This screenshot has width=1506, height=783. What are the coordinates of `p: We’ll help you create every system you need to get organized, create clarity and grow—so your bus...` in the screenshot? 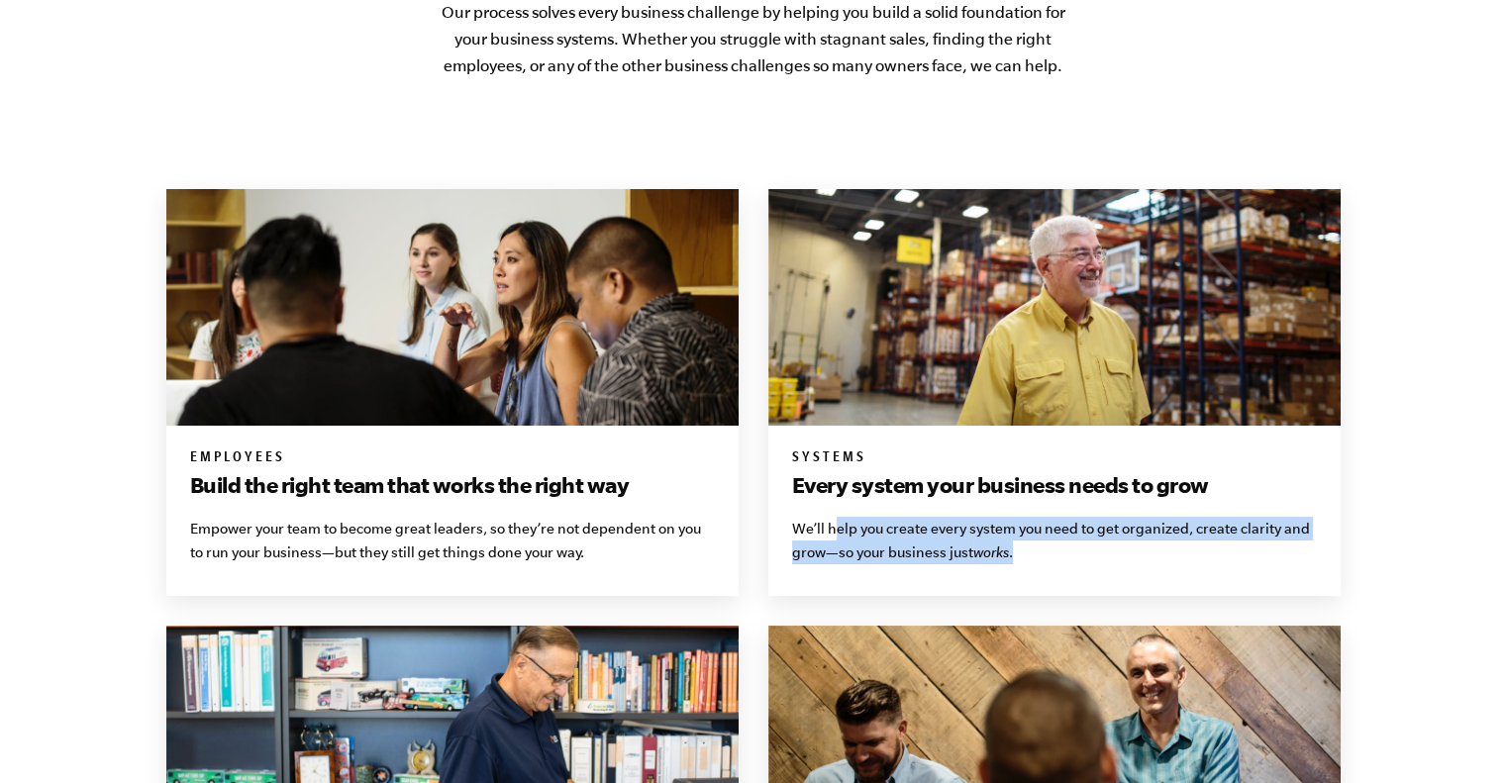 It's located at (1055, 541).